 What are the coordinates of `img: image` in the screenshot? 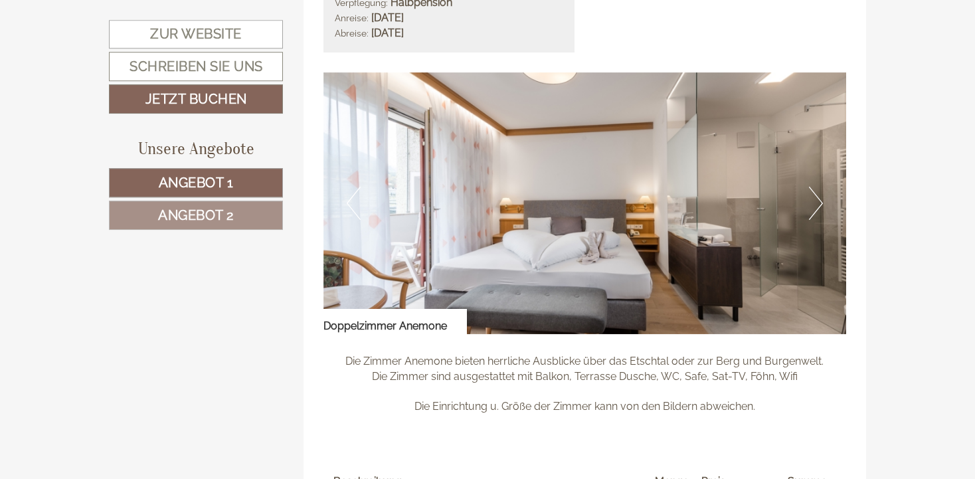 It's located at (585, 203).